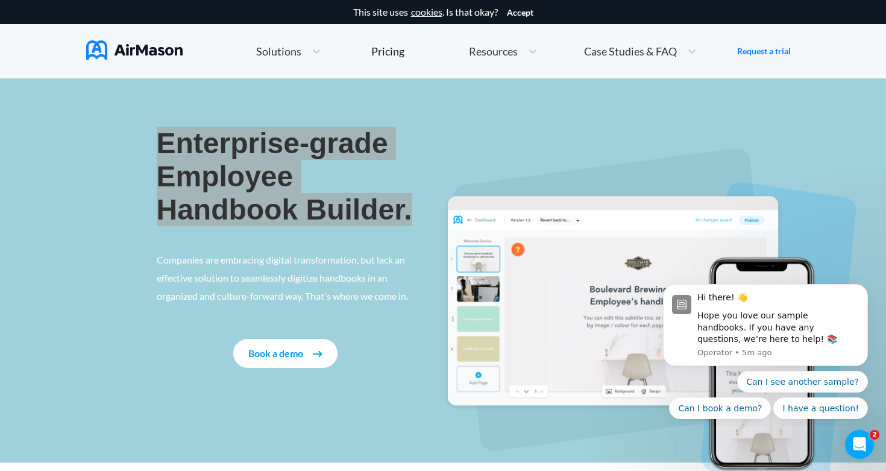  I want to click on a: cookies, so click(427, 12).